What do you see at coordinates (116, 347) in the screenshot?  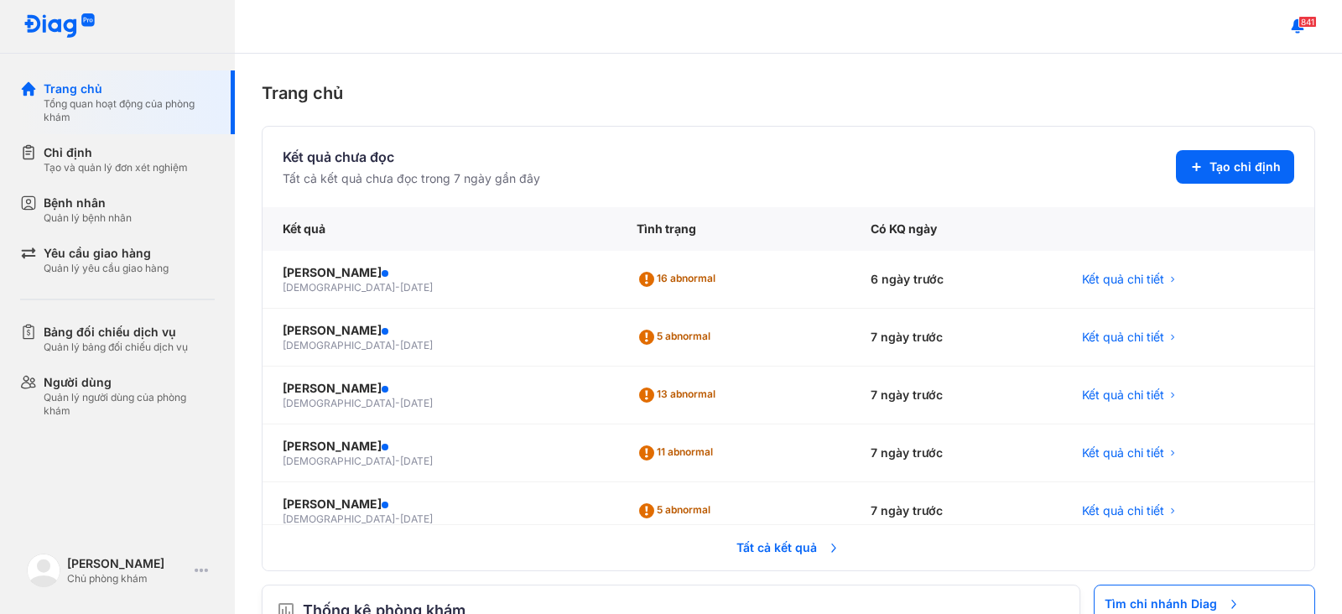 I see `div: Quản lý bảng đối chiếu dịch vụ` at bounding box center [116, 347].